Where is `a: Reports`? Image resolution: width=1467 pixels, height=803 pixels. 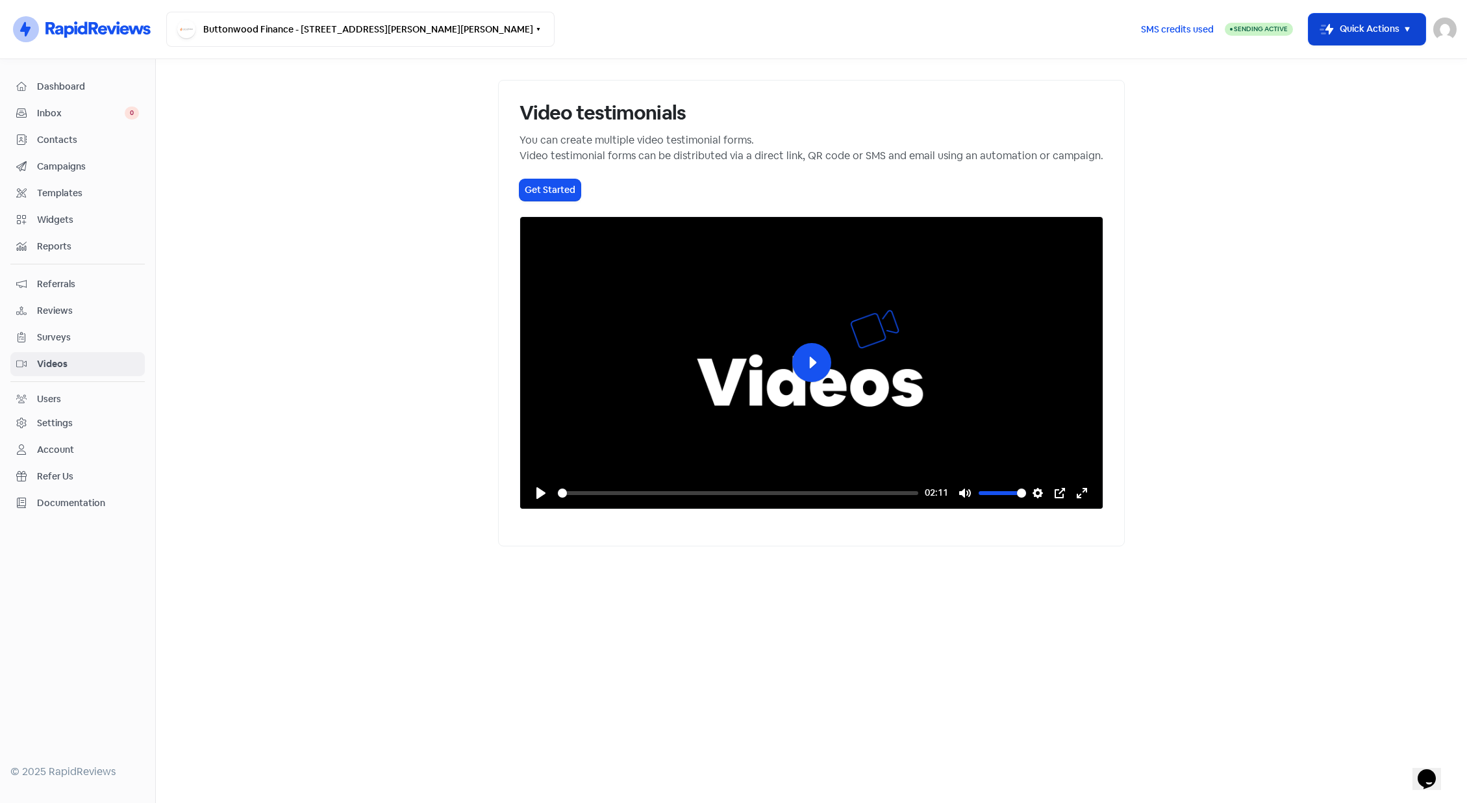
a: Reports is located at coordinates (77, 246).